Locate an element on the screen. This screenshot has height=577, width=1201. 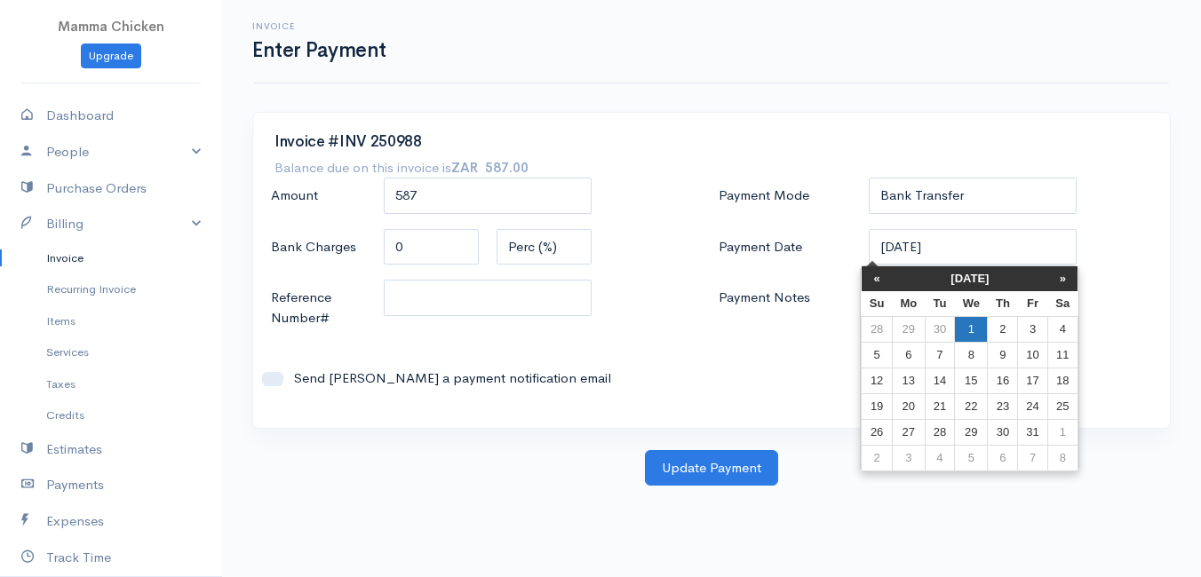
td: 19 is located at coordinates (877, 406).